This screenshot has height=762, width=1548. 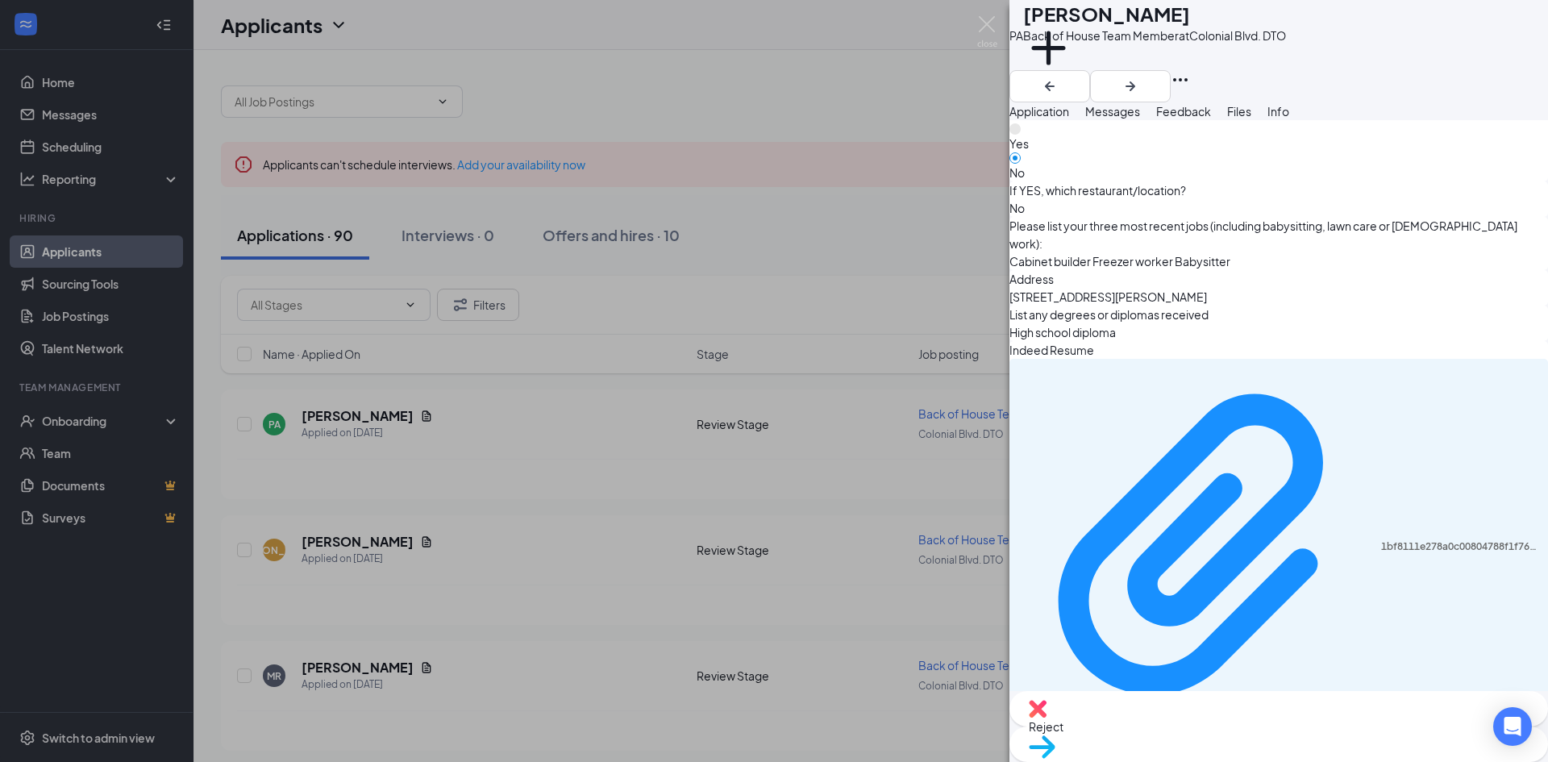 I want to click on span: Indeed Resume, so click(x=1052, y=350).